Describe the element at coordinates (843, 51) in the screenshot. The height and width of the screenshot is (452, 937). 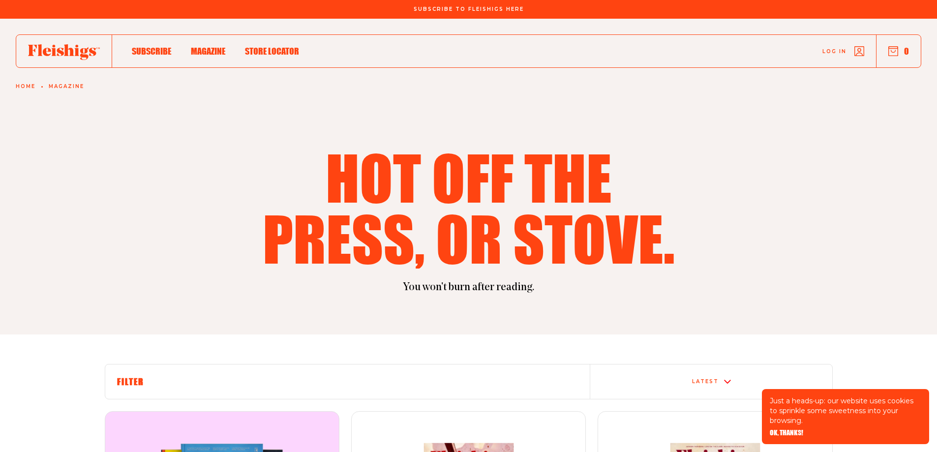
I see `button: Log in` at that location.